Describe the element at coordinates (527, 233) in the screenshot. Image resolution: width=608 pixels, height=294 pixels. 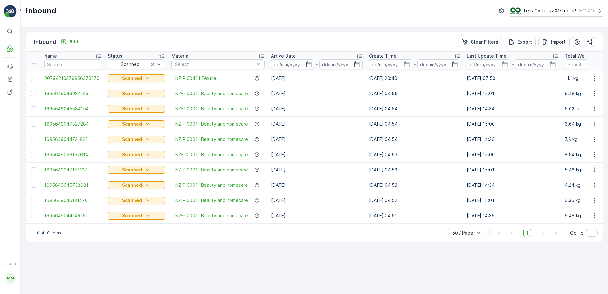
I see `span: 1` at that location.